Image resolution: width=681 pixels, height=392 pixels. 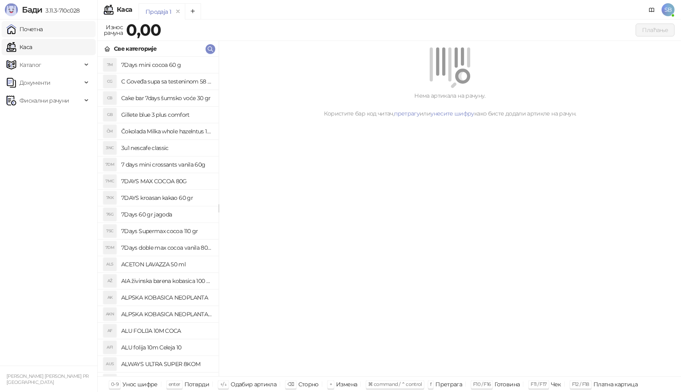 What do you see at coordinates (452, 113) in the screenshot?
I see `a: унесите шифру` at bounding box center [452, 113].